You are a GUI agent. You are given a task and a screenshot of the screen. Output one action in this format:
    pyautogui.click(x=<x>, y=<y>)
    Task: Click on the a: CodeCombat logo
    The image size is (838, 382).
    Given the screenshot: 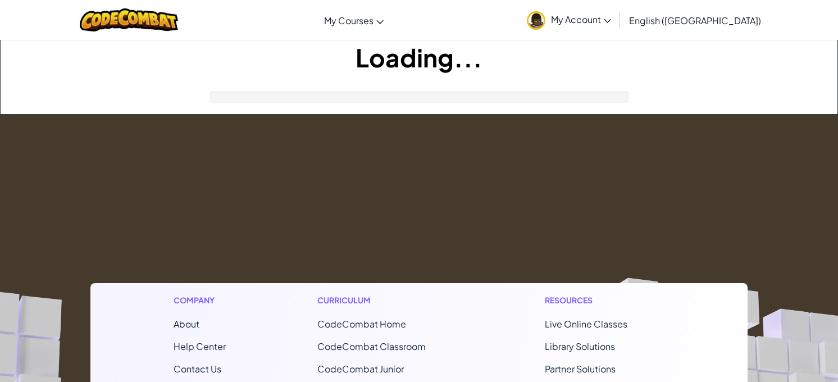 What is the action you would take?
    pyautogui.click(x=129, y=20)
    